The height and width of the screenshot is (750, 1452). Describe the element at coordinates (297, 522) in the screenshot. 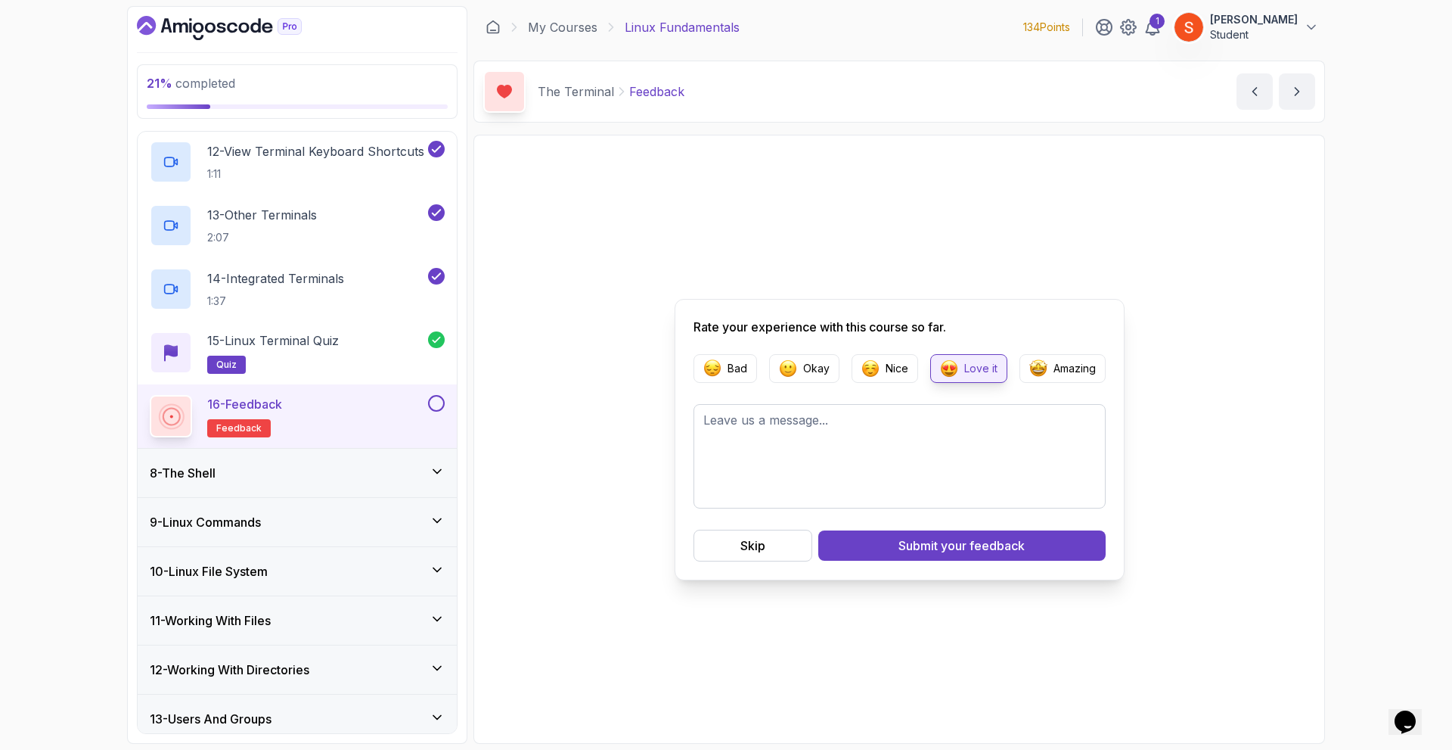

I see `button: 9-Linux Commands` at that location.